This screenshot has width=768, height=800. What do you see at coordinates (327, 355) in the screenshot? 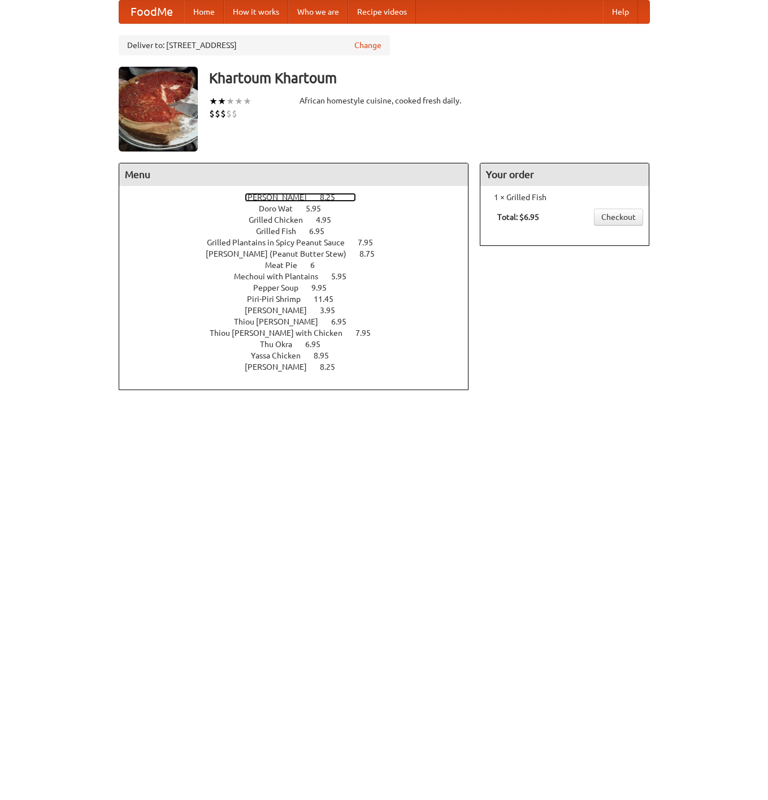
I see `span: 8.95` at bounding box center [327, 355].